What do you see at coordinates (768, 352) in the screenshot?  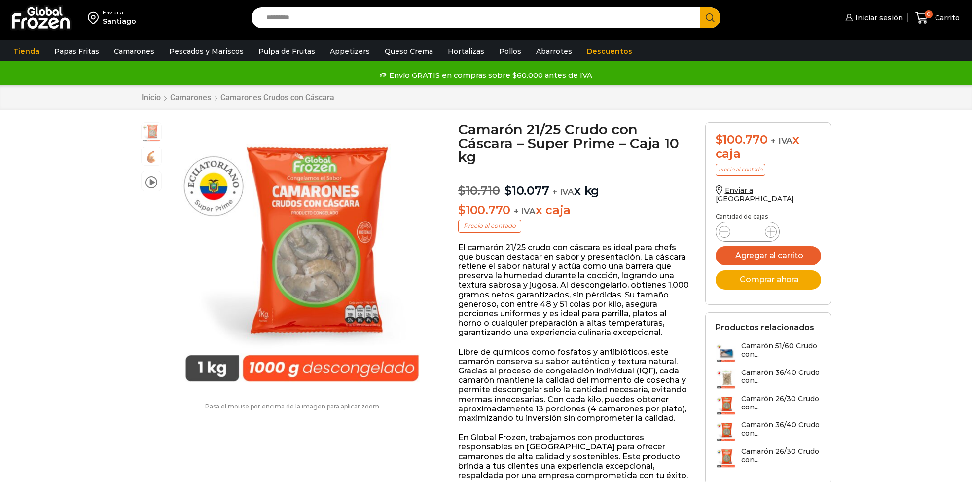 I see `a: Camarón 51/60 Crudo con...` at bounding box center [768, 352].